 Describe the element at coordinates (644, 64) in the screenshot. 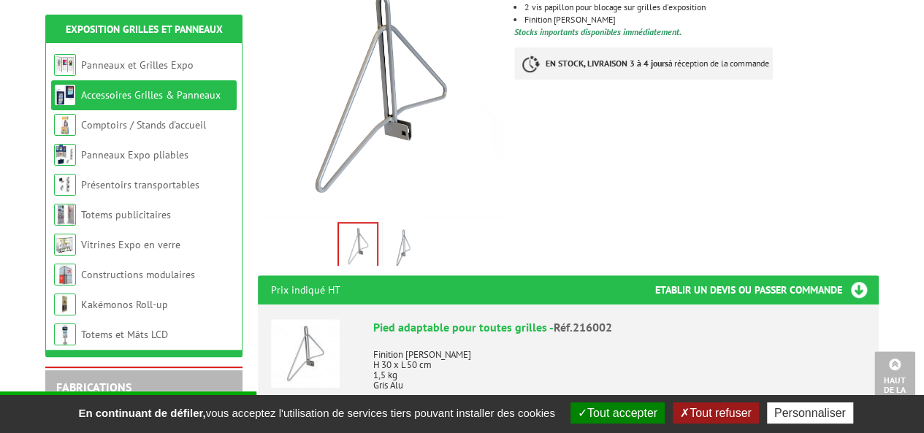

I see `p: à réception de la commande` at that location.